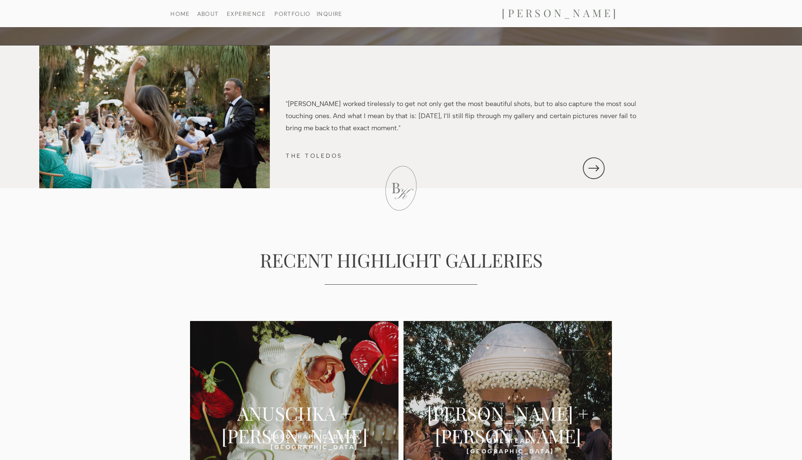 This screenshot has width=802, height=460. Describe the element at coordinates (208, 13) in the screenshot. I see `nav: ABOUT` at that location.